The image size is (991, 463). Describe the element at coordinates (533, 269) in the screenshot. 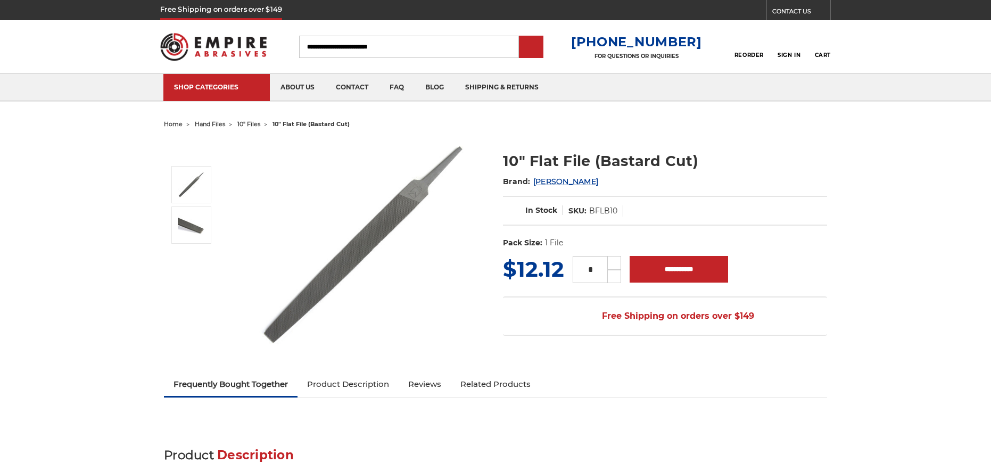

I see `span: $12.12` at that location.